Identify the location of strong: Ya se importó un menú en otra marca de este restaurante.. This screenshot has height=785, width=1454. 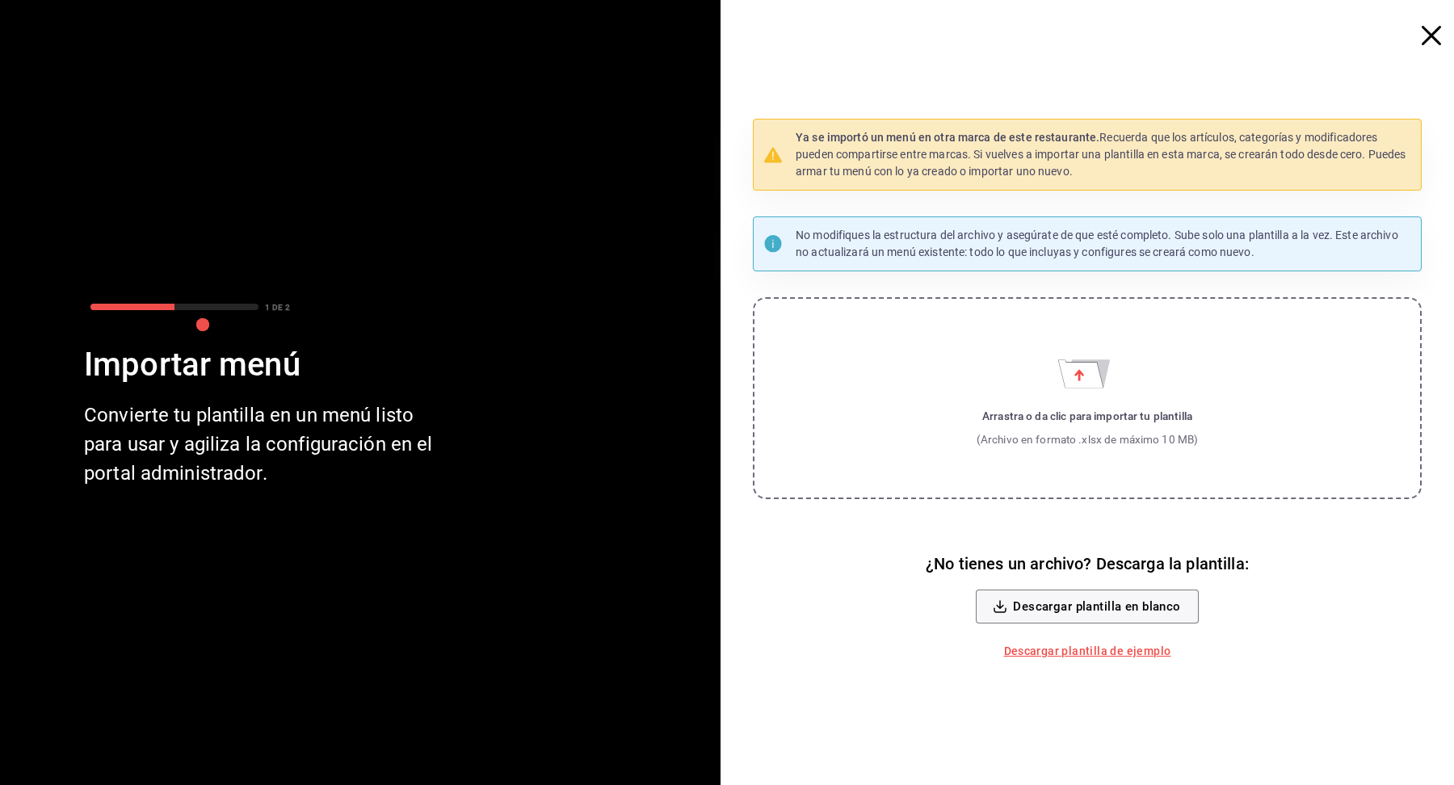
(947, 137).